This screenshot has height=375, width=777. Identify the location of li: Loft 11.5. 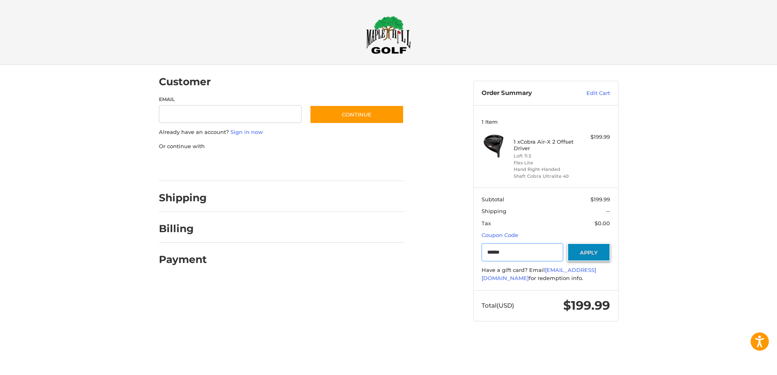
(545, 156).